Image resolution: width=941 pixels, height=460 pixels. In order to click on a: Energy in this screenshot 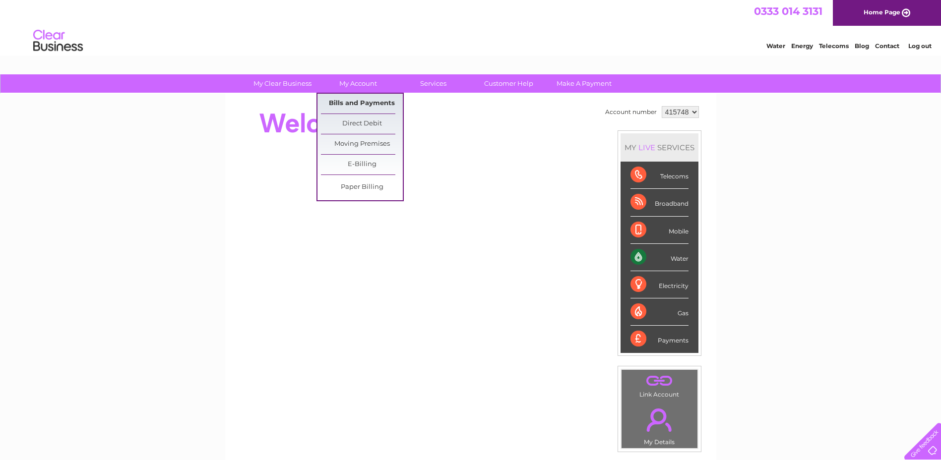, I will do `click(802, 46)`.